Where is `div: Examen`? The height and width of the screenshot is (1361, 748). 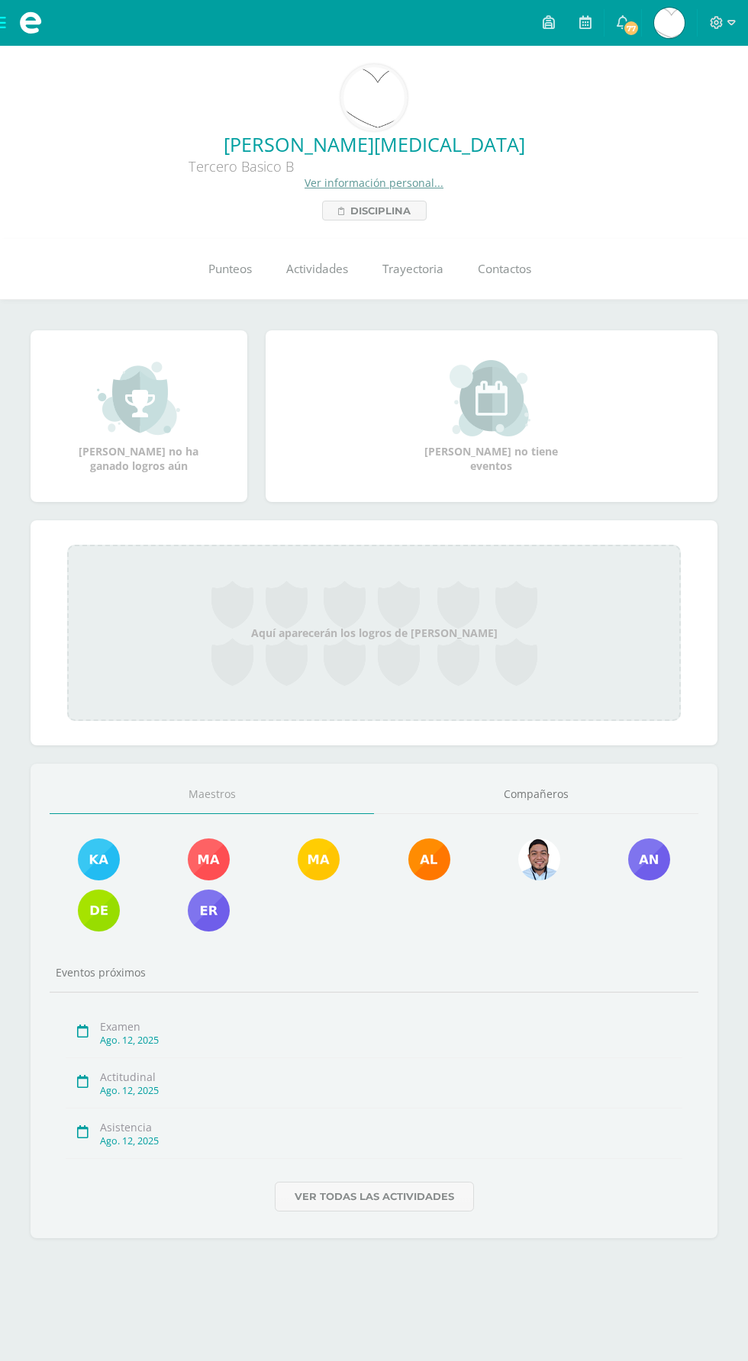
div: Examen is located at coordinates (391, 1026).